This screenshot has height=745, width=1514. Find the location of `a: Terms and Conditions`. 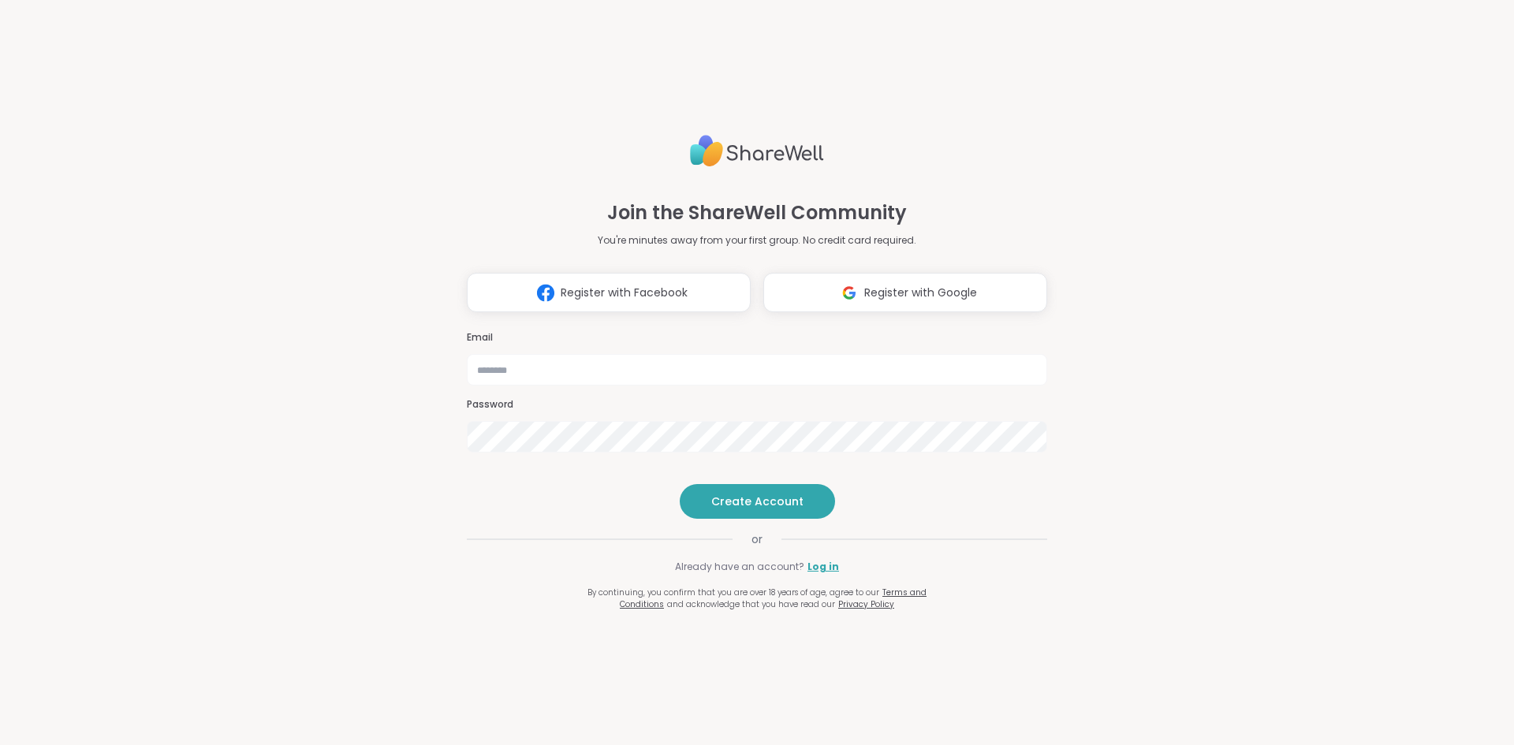

a: Terms and Conditions is located at coordinates (773, 598).